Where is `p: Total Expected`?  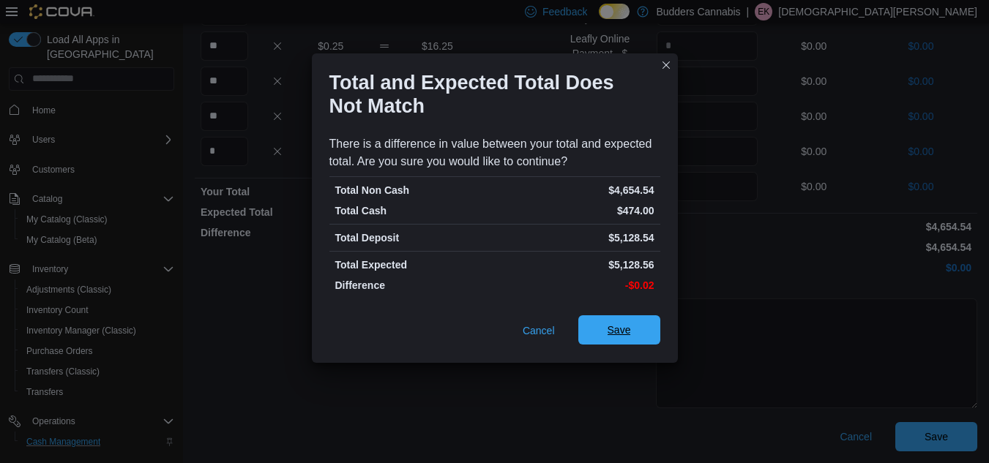
p: Total Expected is located at coordinates (414, 265).